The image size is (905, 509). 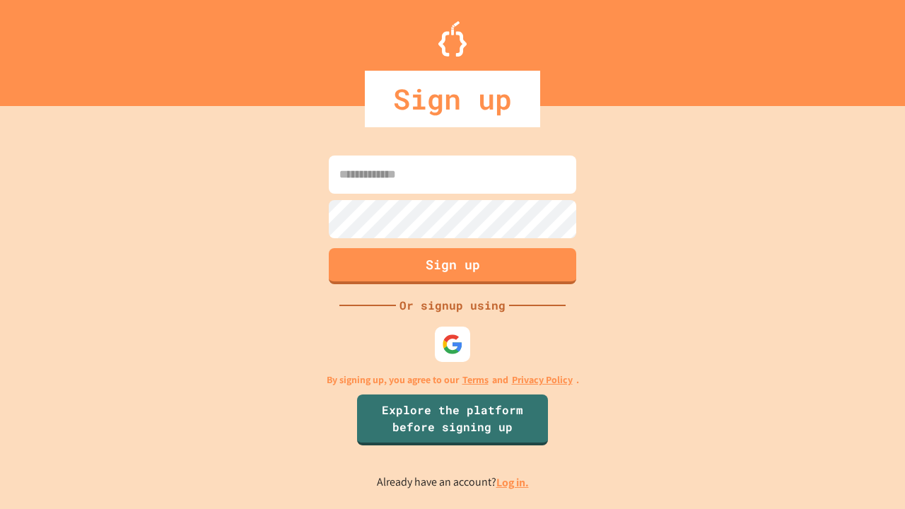 I want to click on div: Sign up, so click(x=453, y=99).